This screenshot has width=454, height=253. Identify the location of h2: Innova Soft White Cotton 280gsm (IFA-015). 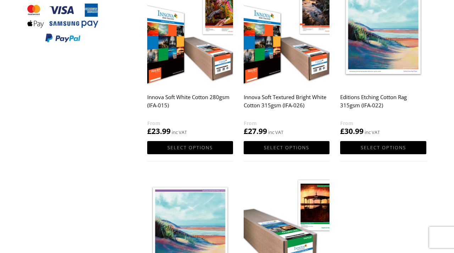
(190, 105).